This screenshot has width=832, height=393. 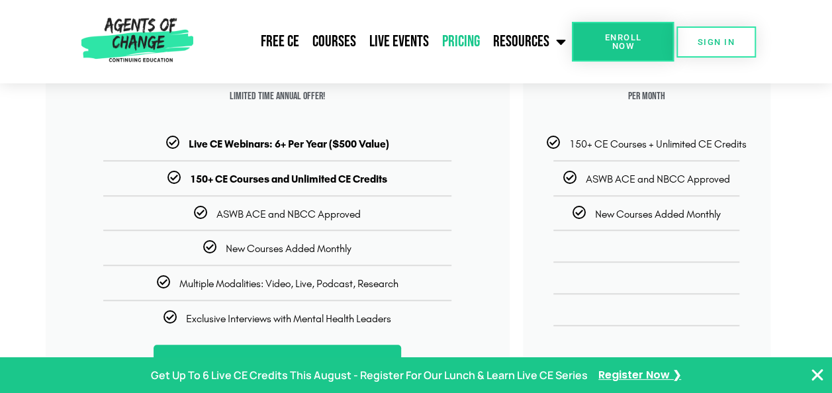 What do you see at coordinates (640, 375) in the screenshot?
I see `a: Register Now ❯` at bounding box center [640, 375].